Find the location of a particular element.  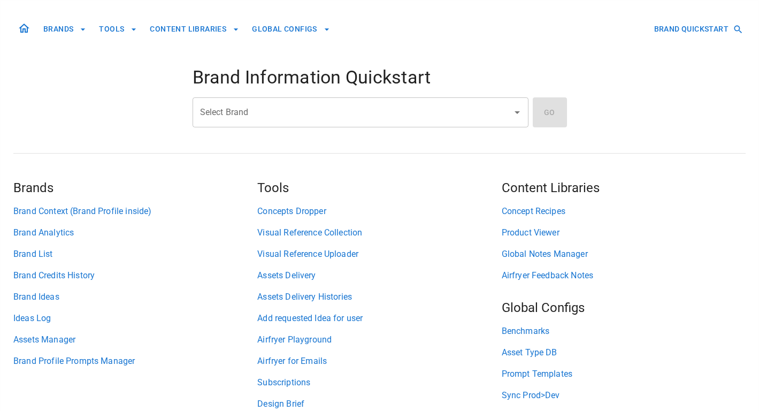

a: Brand Context (Brand Profile inside) is located at coordinates (135, 211).